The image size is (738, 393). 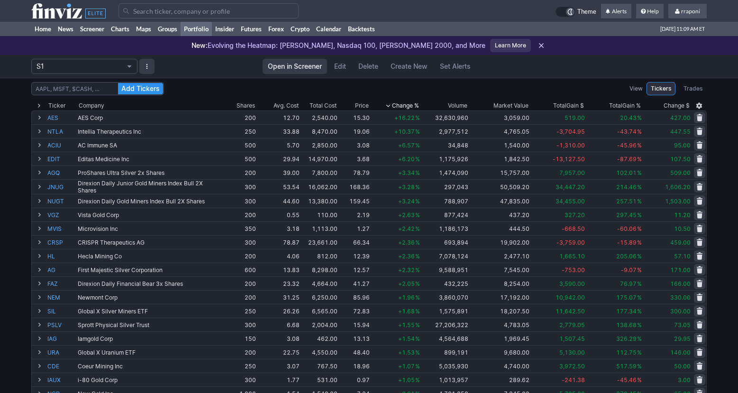 What do you see at coordinates (626, 131) in the screenshot?
I see `span: -43.74` at bounding box center [626, 131].